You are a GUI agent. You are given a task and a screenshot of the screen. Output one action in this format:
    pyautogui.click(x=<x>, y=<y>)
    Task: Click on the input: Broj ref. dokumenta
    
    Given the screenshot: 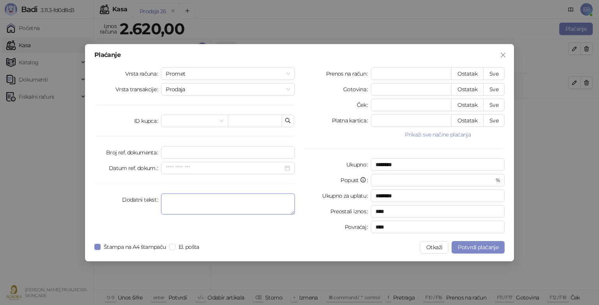 What is the action you would take?
    pyautogui.click(x=228, y=152)
    